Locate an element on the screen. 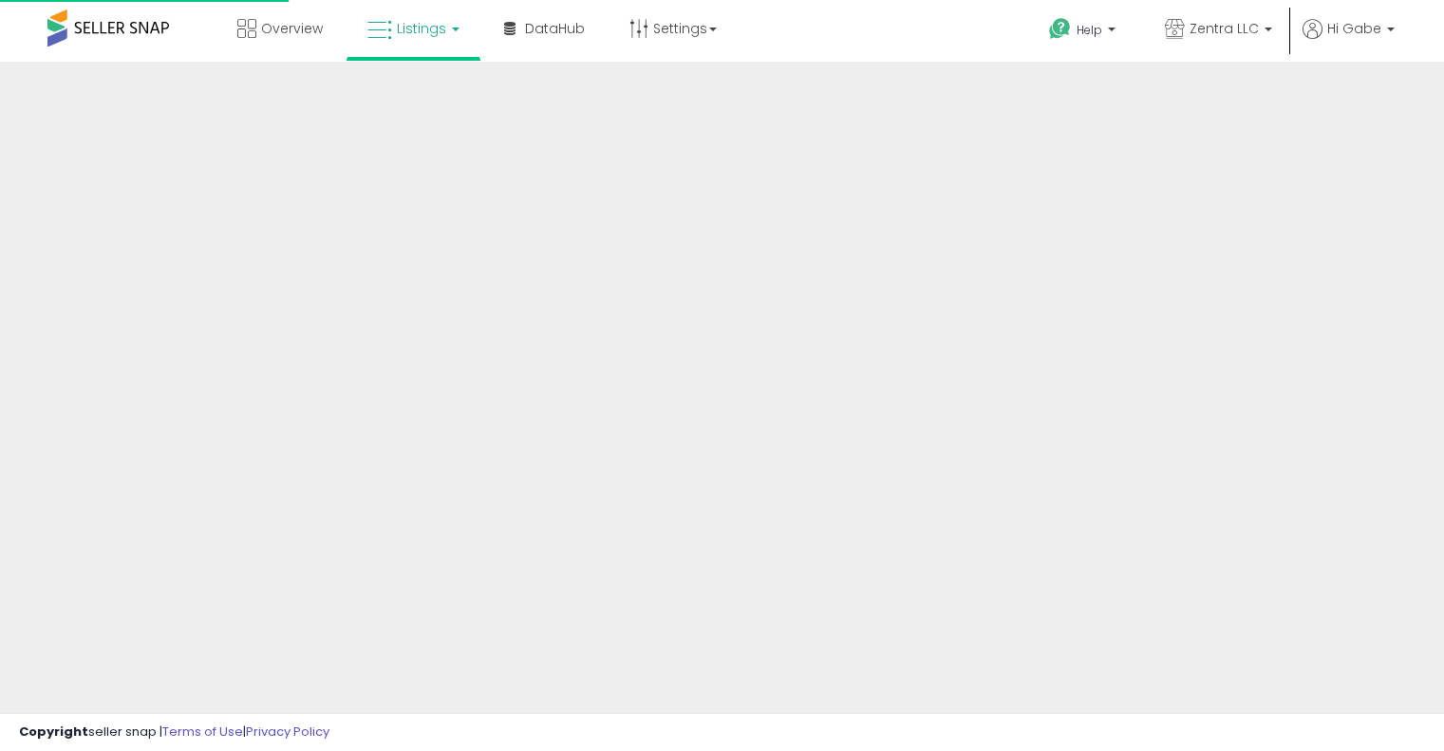  strong: Copyright is located at coordinates (53, 731).